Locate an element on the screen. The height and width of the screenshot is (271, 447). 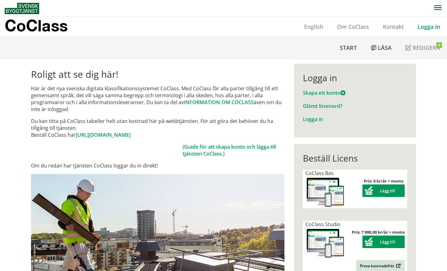
div: Logga in is located at coordinates (355, 78).